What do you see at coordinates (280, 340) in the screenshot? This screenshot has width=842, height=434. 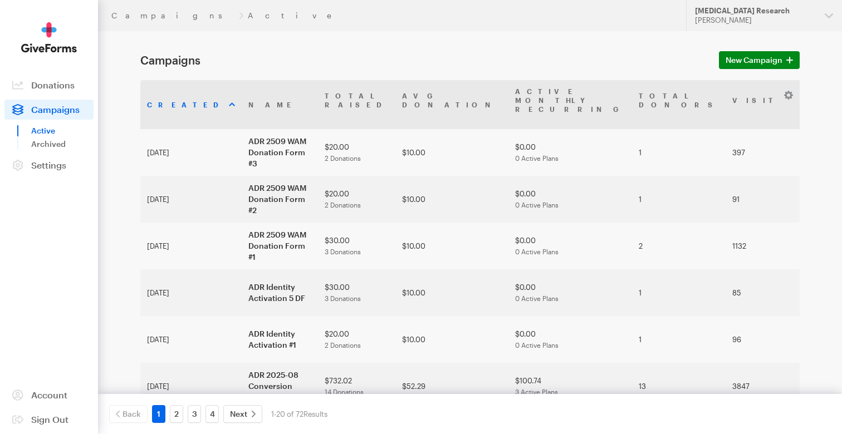 I see `td: ADR Identity Activation #1` at bounding box center [280, 340].